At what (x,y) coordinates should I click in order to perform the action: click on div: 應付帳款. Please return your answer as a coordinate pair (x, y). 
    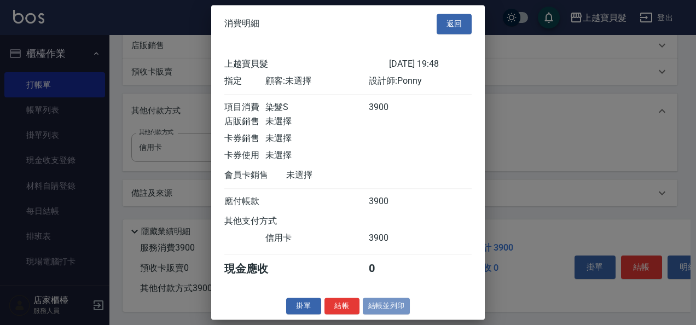
    Looking at the image, I should click on (244, 201).